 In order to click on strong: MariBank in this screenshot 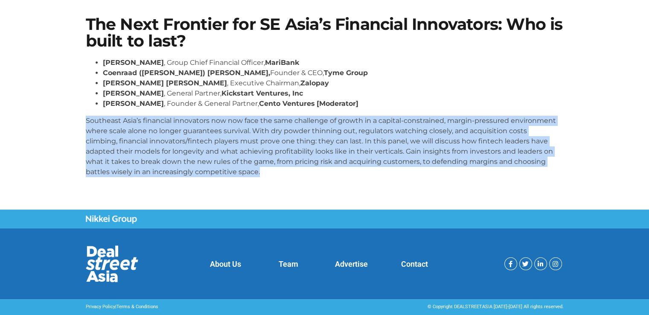, I will do `click(282, 62)`.